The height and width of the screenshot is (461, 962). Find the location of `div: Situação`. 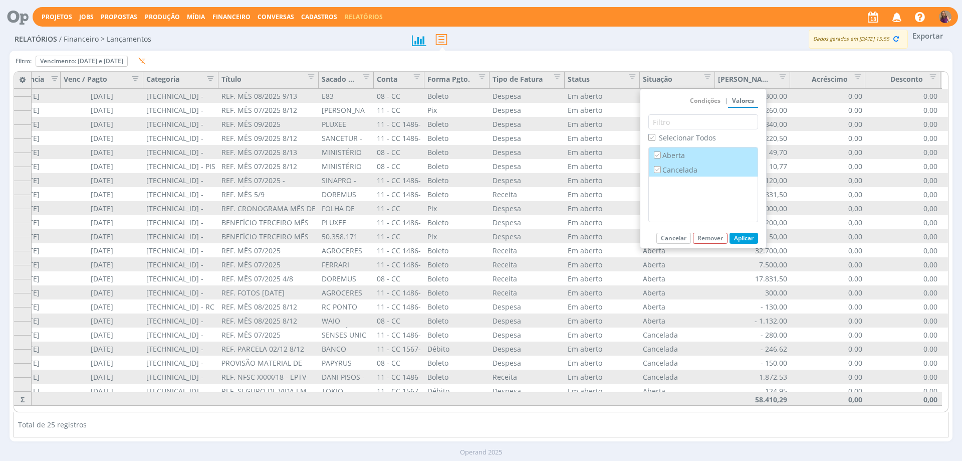

div: Situação is located at coordinates (678, 80).